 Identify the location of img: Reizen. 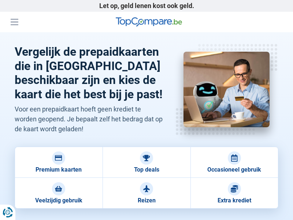
(147, 189).